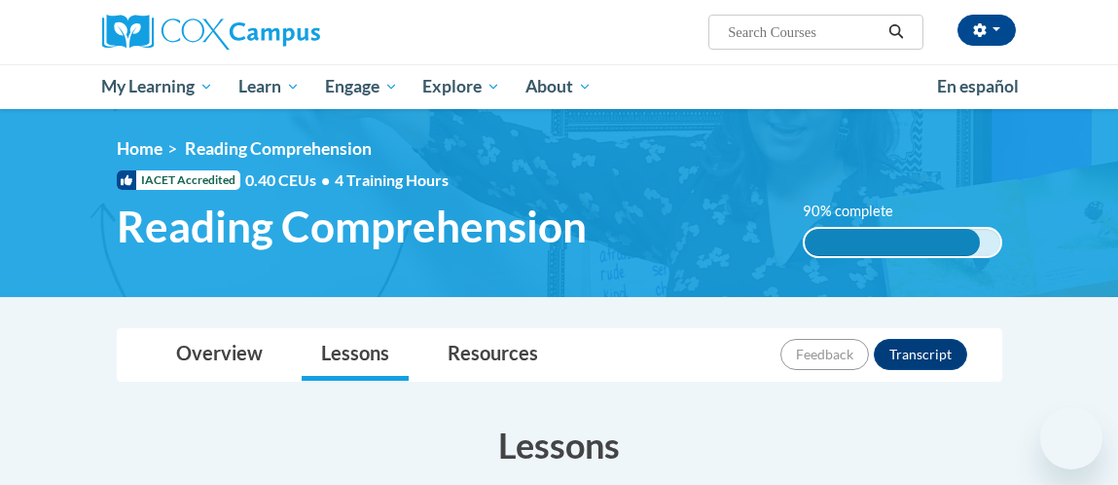  What do you see at coordinates (804, 32) in the screenshot?
I see `input: Search Courses` at bounding box center [804, 32].